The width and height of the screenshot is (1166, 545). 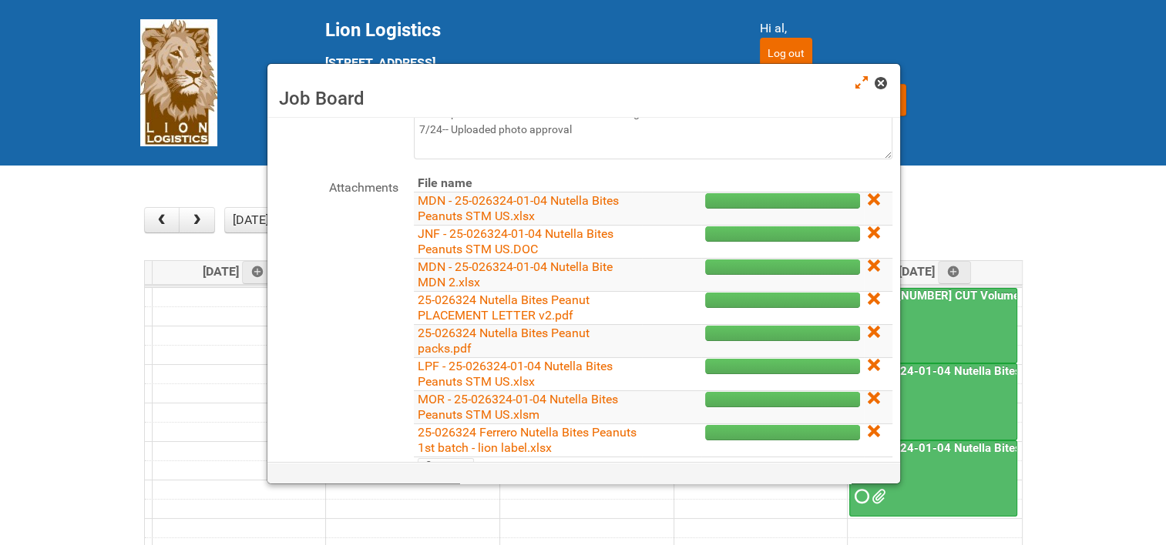 I want to click on span: GROUP 1001 (2)1.jpg GROUP 1001 (3)1.jpg GROUP 1001 (4)1.jpg GROUP 1001 (5)1.jpg, so click(x=877, y=497).